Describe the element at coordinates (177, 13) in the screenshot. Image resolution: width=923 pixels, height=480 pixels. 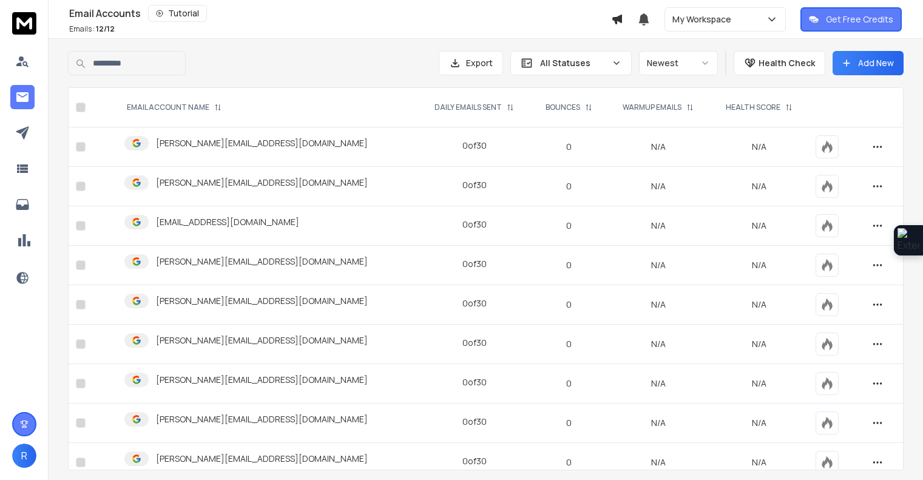
I see `button: Tutorial` at that location.